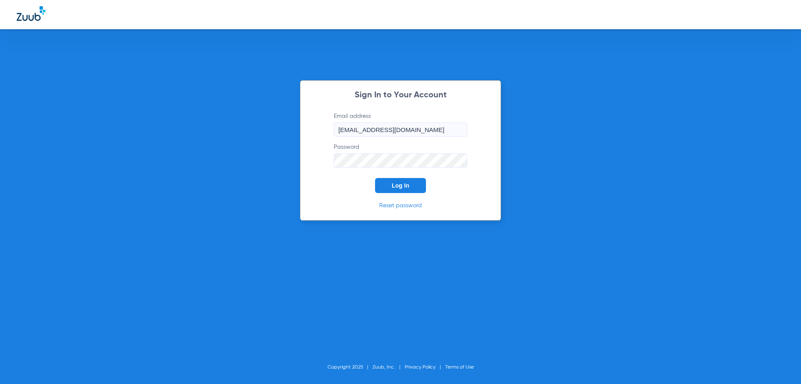  I want to click on input: Password, so click(401, 160).